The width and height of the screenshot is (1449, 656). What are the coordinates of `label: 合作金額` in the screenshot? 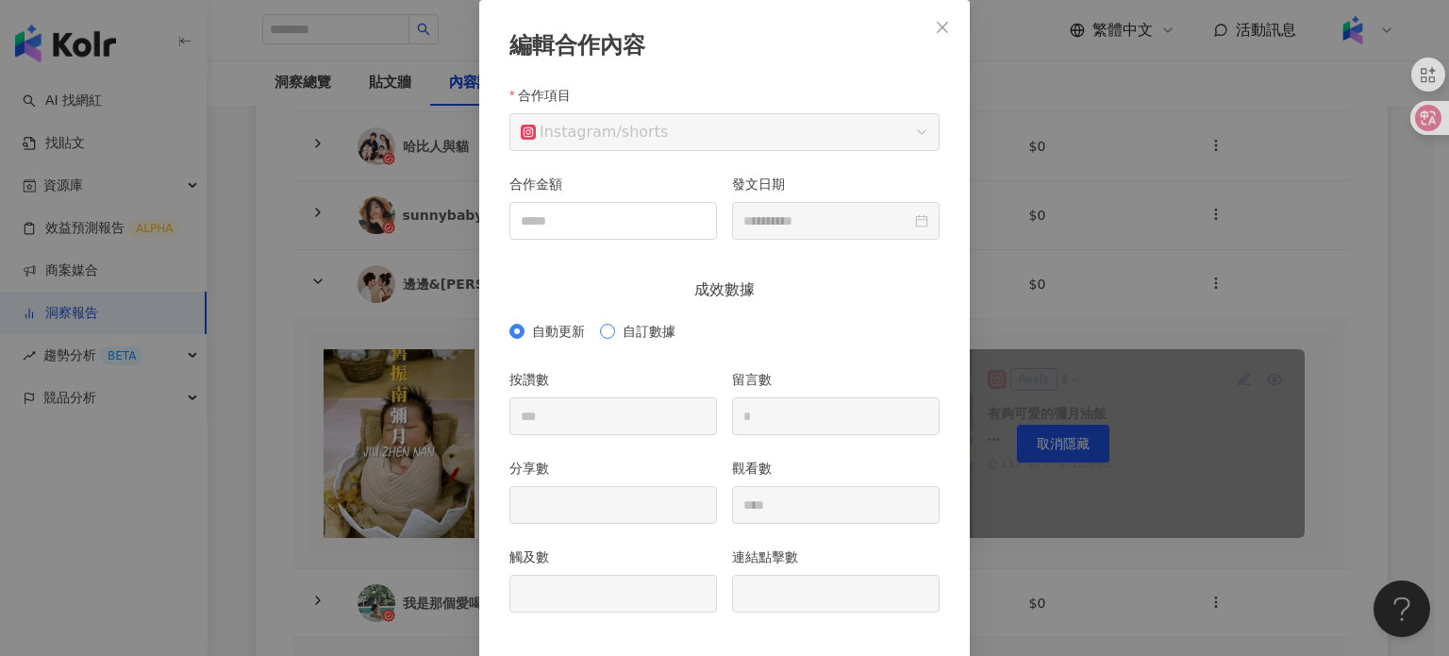 It's located at (542, 184).